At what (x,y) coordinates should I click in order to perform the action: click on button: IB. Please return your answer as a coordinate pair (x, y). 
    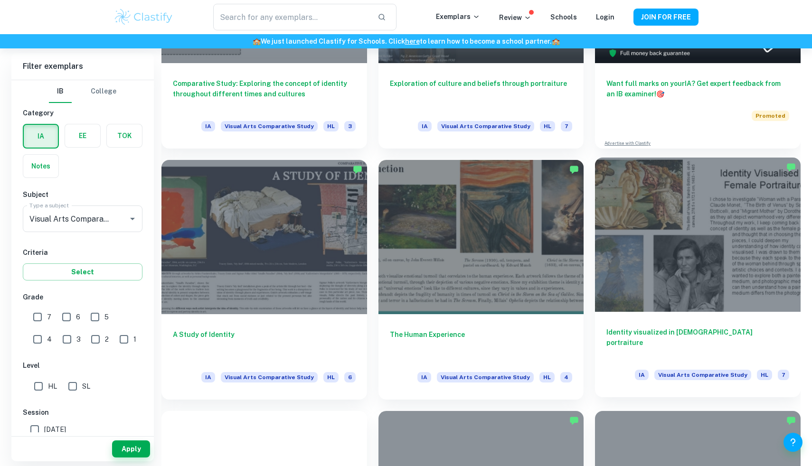
    Looking at the image, I should click on (60, 92).